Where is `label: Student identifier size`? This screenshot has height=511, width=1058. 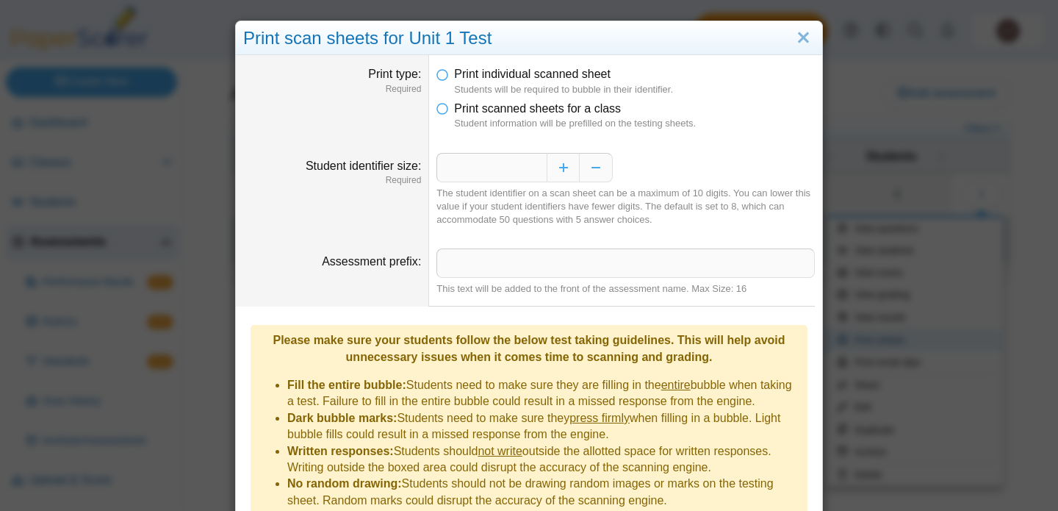 label: Student identifier size is located at coordinates (363, 165).